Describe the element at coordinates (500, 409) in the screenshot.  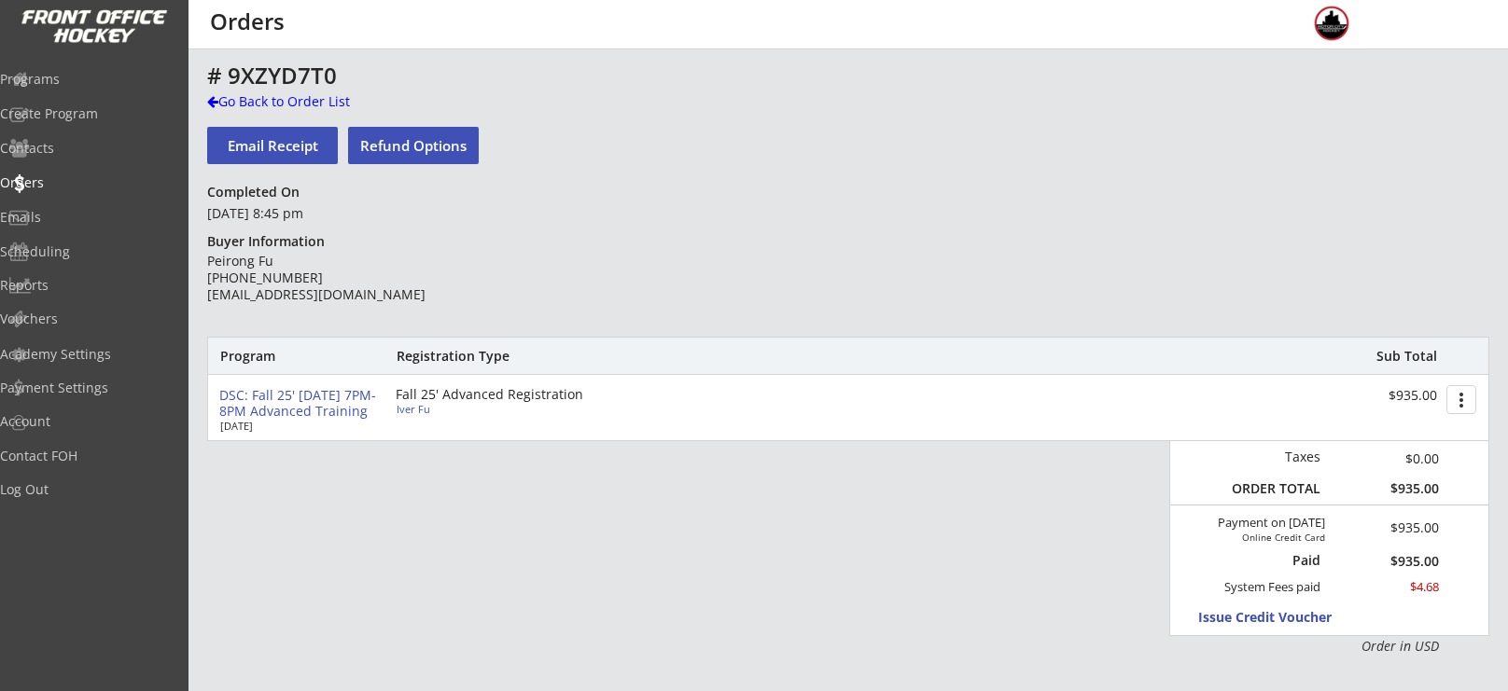
I see `div: Iver Fu` at that location.